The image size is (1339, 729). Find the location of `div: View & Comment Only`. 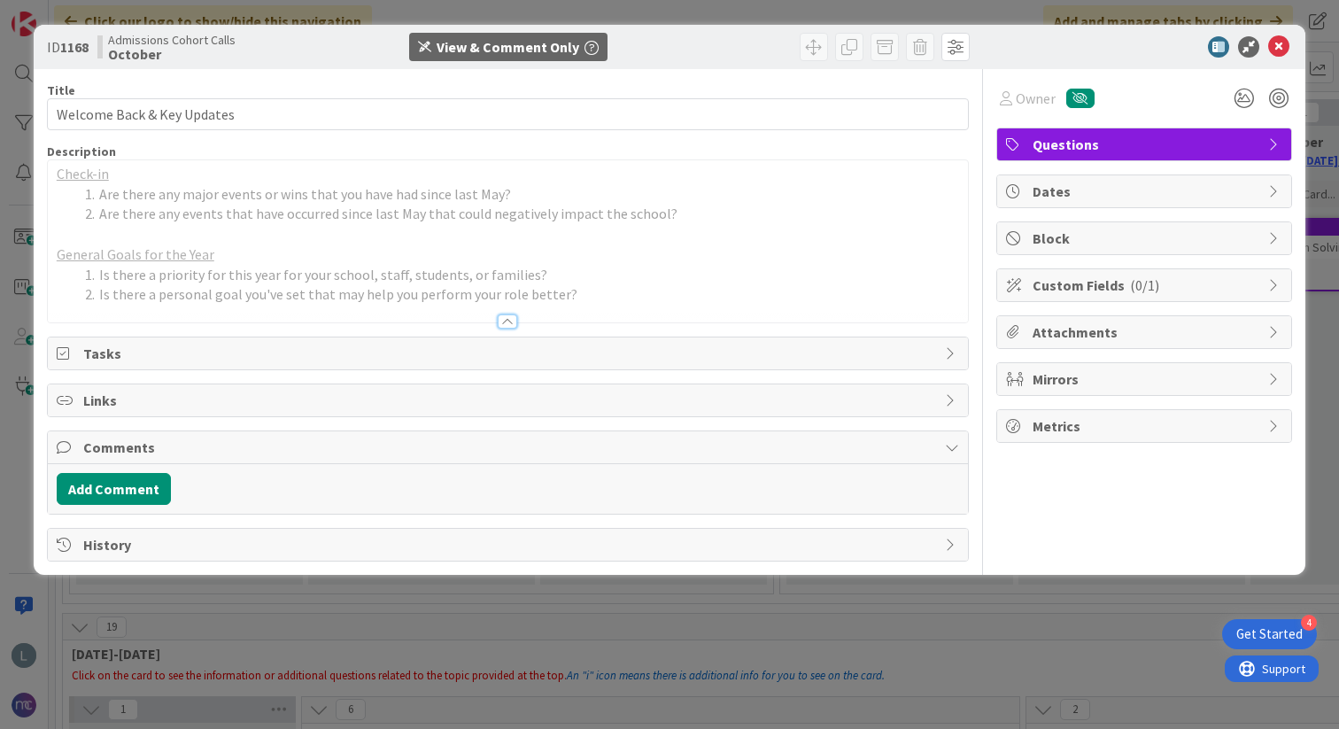

div: View & Comment Only is located at coordinates (507, 47).